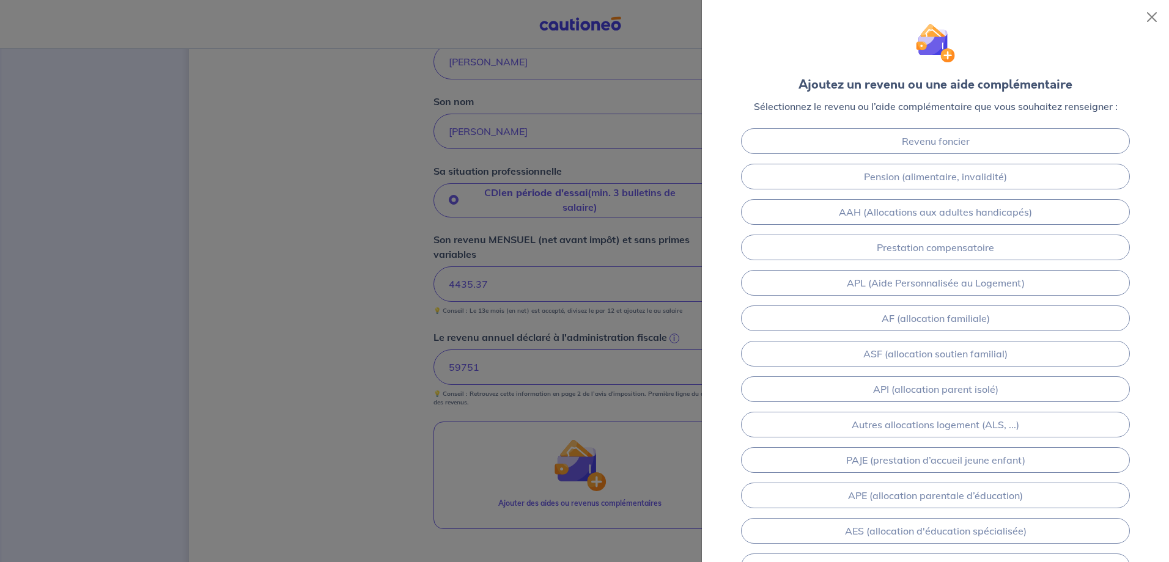  I want to click on img: illu_wallet.svg, so click(935, 43).